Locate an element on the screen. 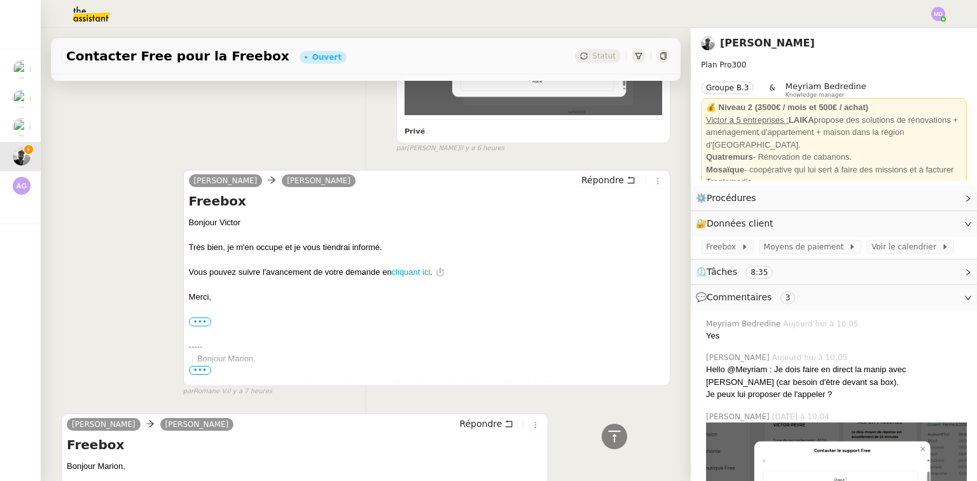 This screenshot has width=977, height=481. span: Tâches is located at coordinates (722, 272).